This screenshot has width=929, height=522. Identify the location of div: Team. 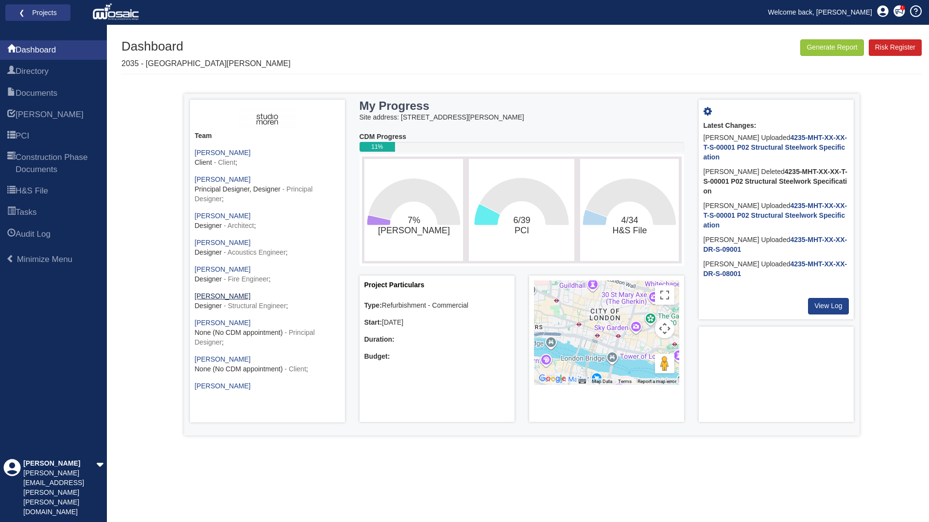
(267, 136).